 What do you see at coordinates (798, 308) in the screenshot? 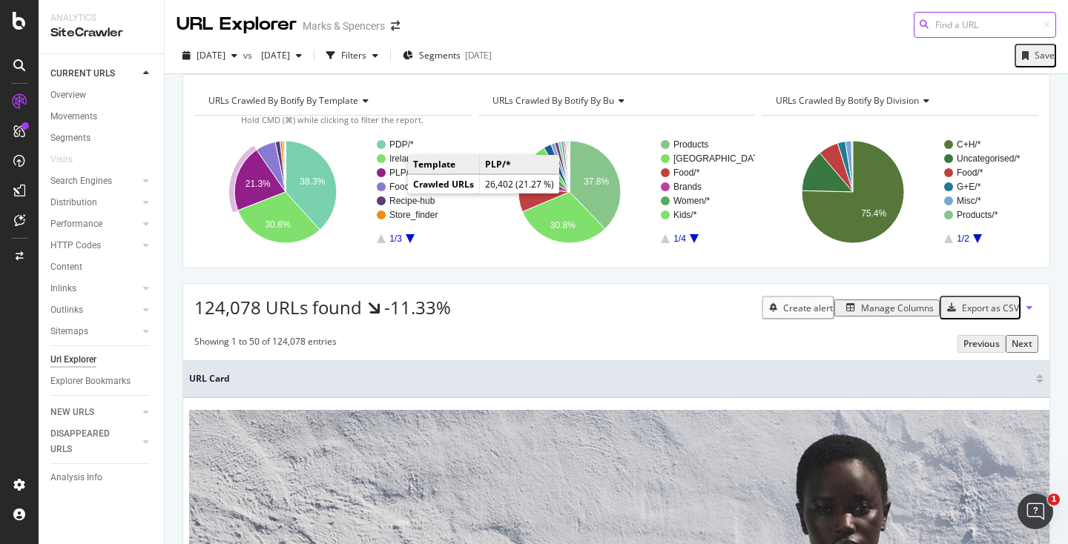
I see `button: Create alert` at bounding box center [798, 308].